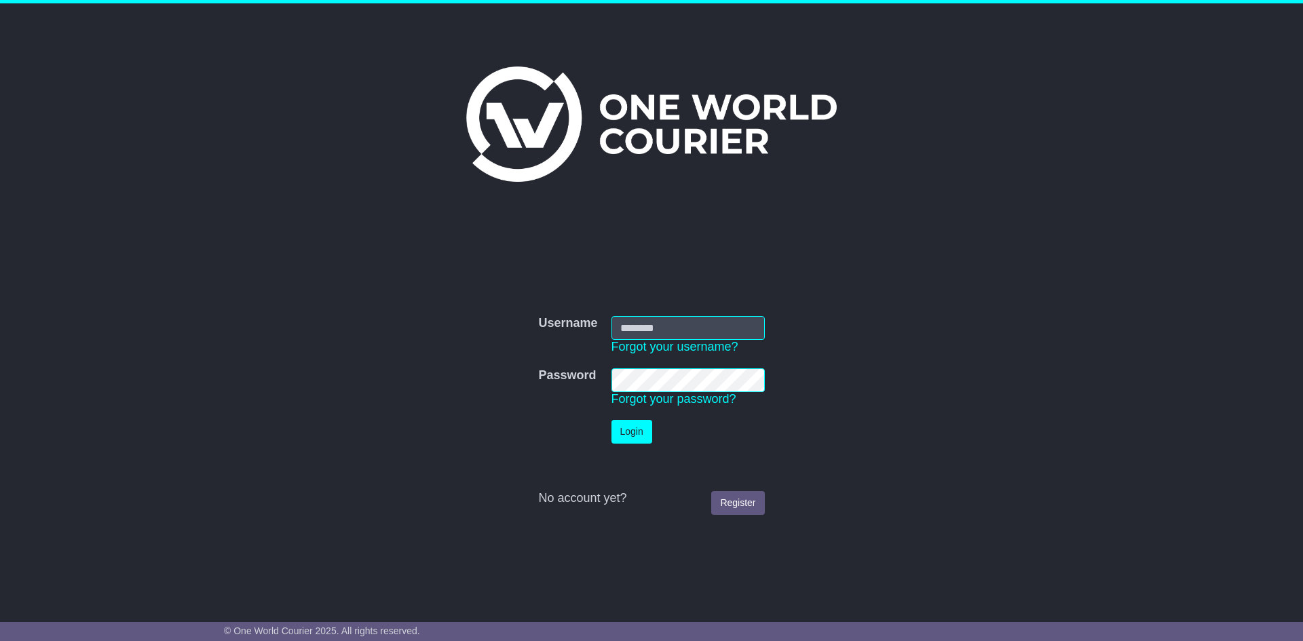 The width and height of the screenshot is (1303, 641). I want to click on button: Login, so click(632, 432).